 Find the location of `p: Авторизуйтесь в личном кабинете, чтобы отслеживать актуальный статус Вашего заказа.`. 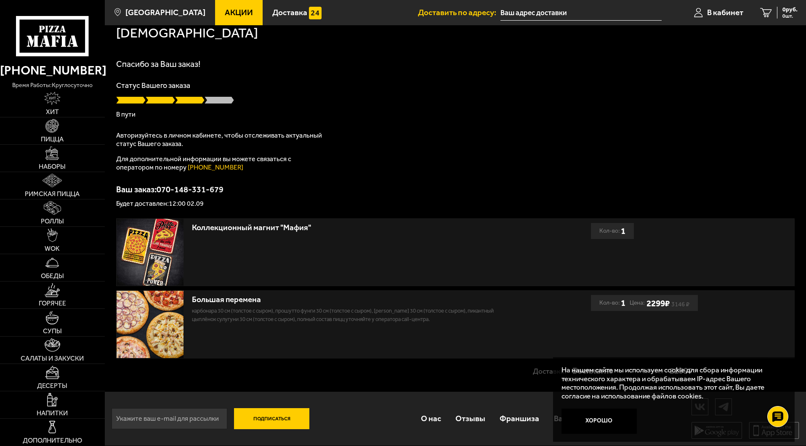

p: Авторизуйтесь в личном кабинете, чтобы отслеживать актуальный статус Вашего заказа. is located at coordinates (221, 140).